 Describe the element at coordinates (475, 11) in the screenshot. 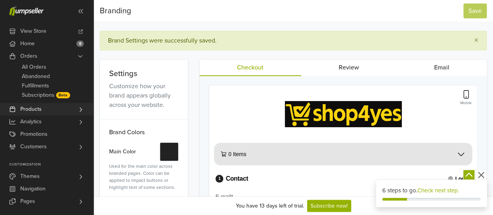

I see `button: Save` at that location.